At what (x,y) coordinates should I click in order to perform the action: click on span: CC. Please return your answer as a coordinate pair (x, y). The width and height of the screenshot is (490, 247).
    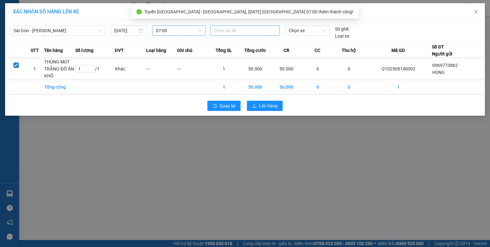
    Looking at the image, I should click on (317, 50).